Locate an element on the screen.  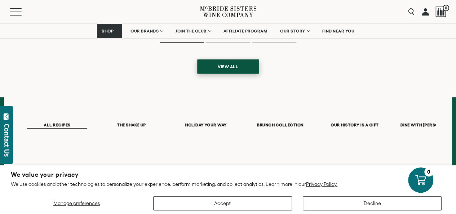
a: SHOP is located at coordinates (110, 31).